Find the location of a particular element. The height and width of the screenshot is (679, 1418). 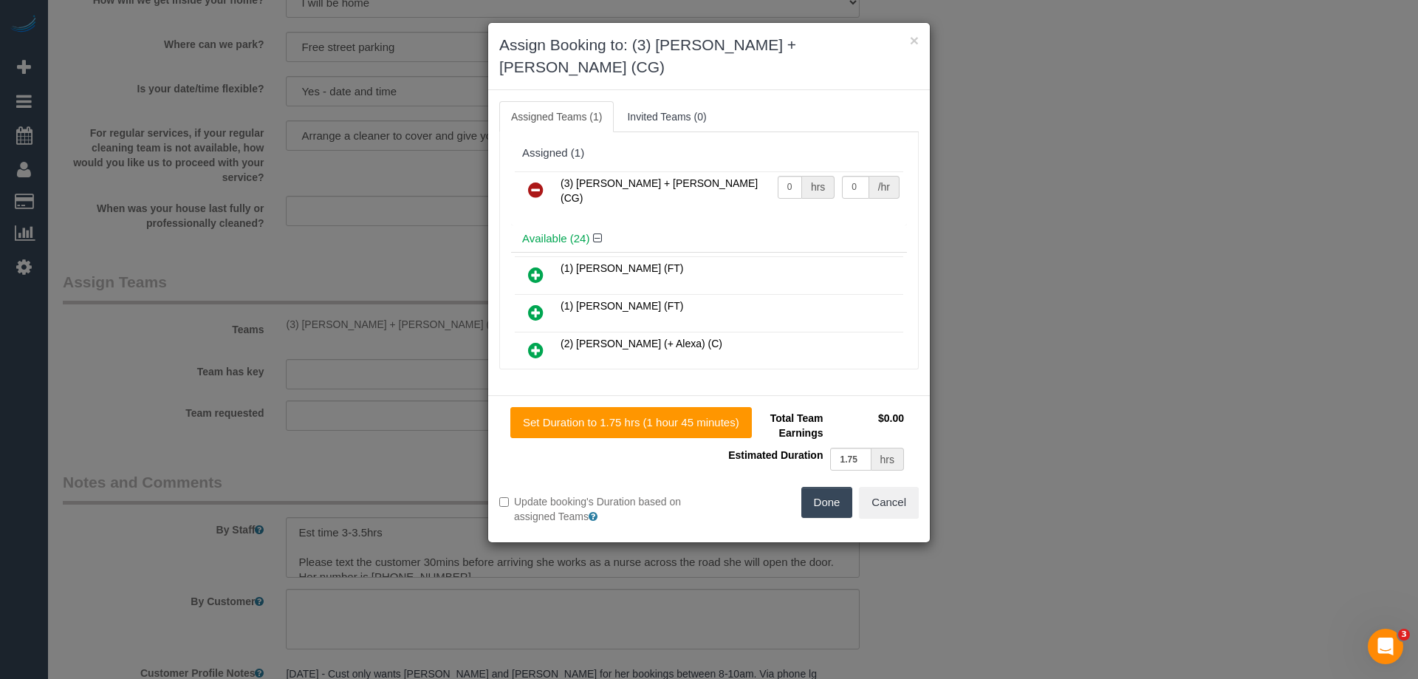

label: Update booking's Duration based on assigned Teams is located at coordinates (598, 509).